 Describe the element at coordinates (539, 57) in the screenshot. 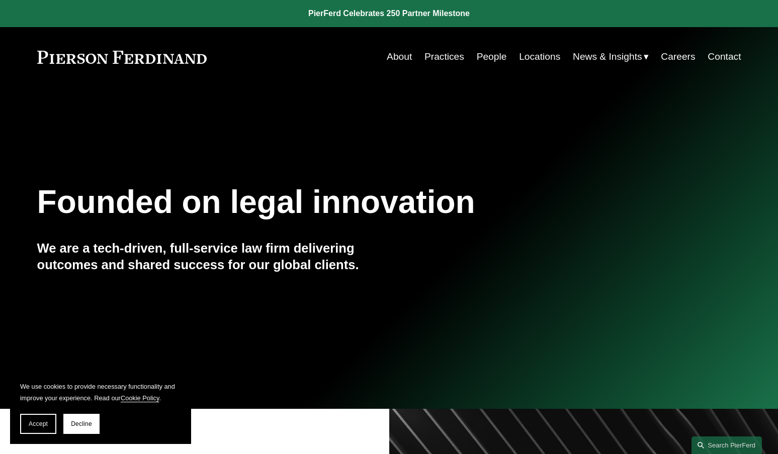

I see `a: Locations` at that location.